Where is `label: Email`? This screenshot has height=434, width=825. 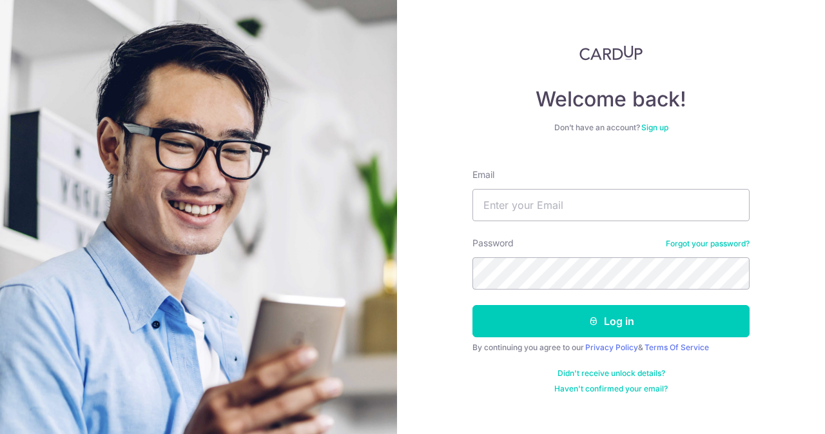
label: Email is located at coordinates (484, 175).